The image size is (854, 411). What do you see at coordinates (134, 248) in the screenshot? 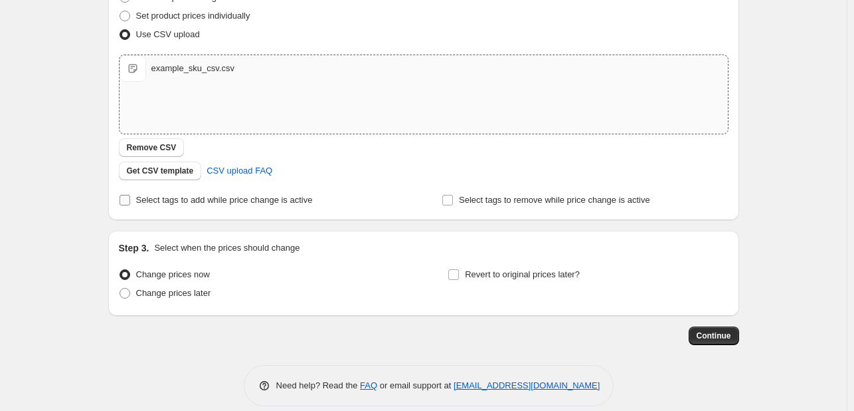
I see `h2: Step 3.` at bounding box center [134, 248].